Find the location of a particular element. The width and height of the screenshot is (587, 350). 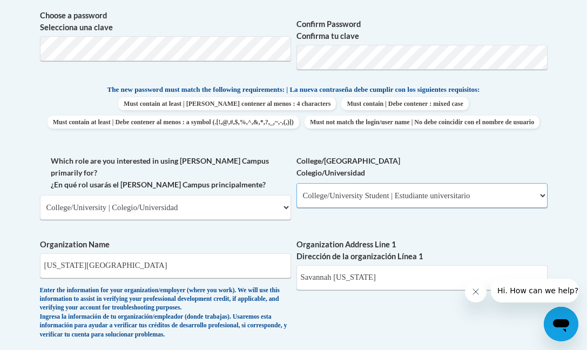

span: Must contain | Debe contener : mixed case is located at coordinates (405, 104).